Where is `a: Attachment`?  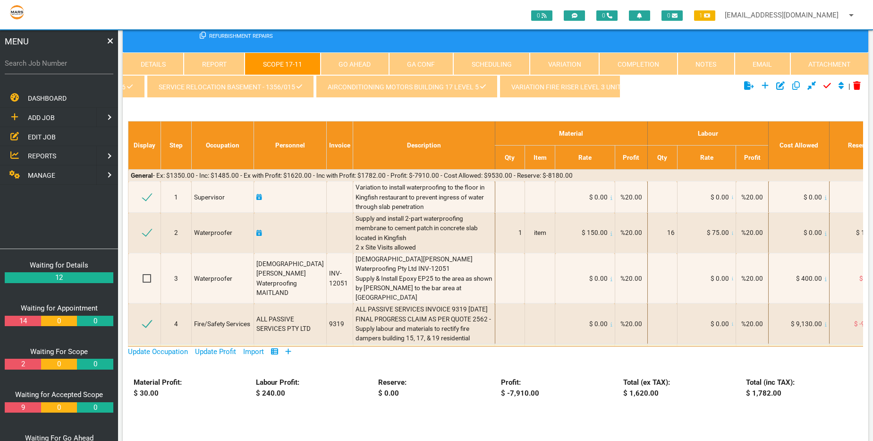
a: Attachment is located at coordinates (830, 64).